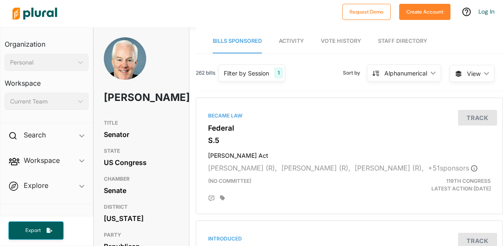  What do you see at coordinates (367, 11) in the screenshot?
I see `a: Request Demo` at bounding box center [367, 11].